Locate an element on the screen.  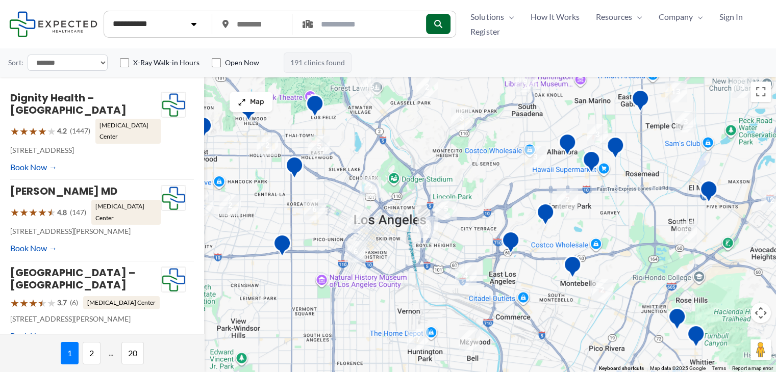
div: Unio Specialty Care – Gastroenterology – Temple City is located at coordinates (640, 102).